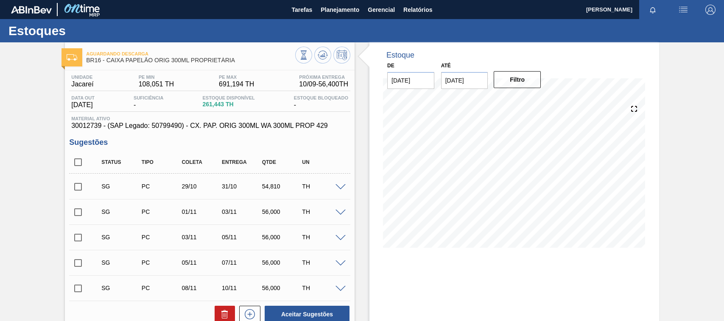 The height and width of the screenshot is (321, 724). I want to click on label: De, so click(391, 66).